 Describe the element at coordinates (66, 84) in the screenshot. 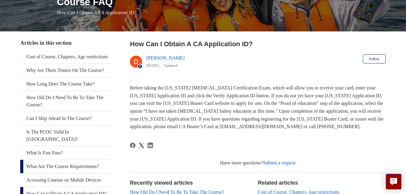

I see `a: How Long Does The Course Take?` at that location.